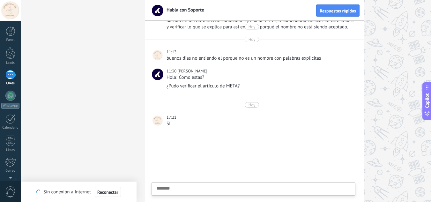 Image resolution: width=431 pixels, height=202 pixels. What do you see at coordinates (108, 192) in the screenshot?
I see `button: Reconectar` at bounding box center [108, 192].